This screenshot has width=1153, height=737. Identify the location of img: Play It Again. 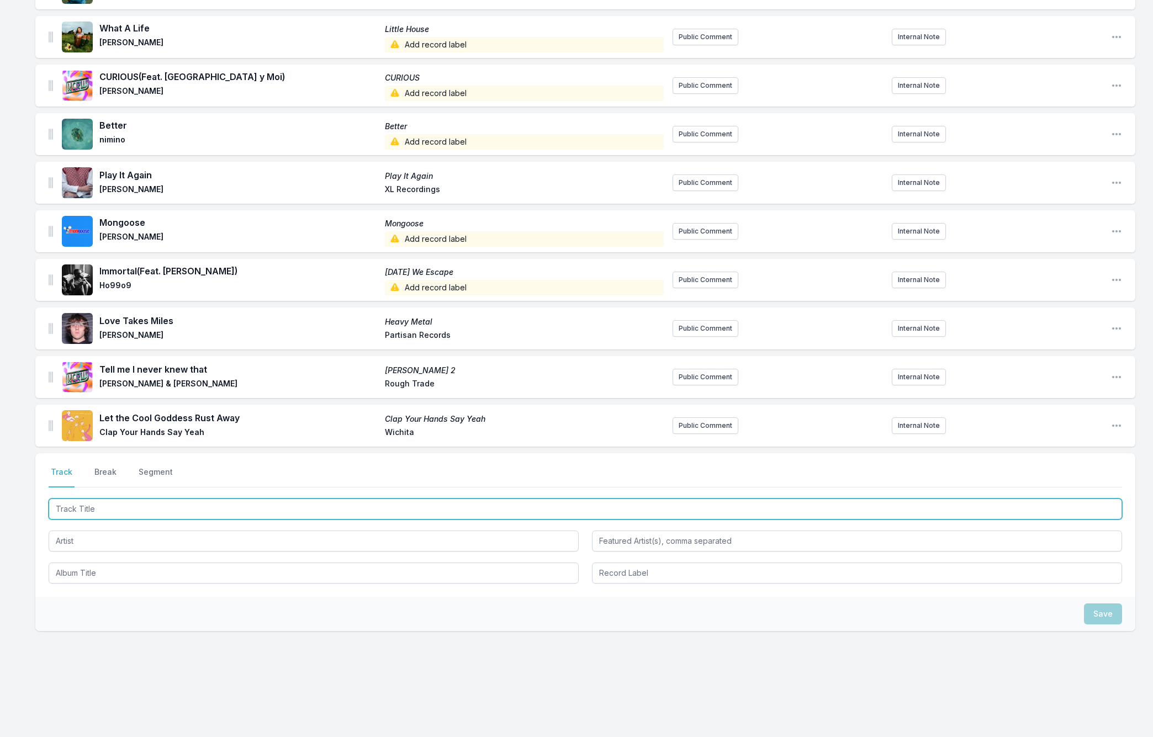
(77, 183).